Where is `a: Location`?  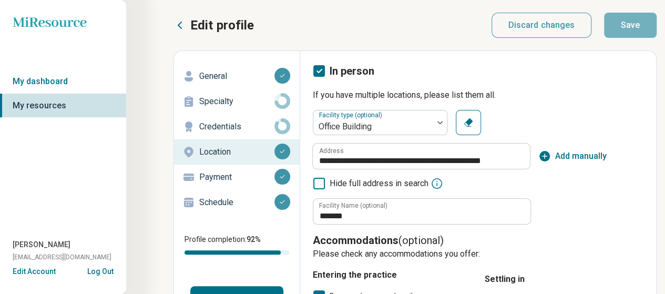 a: Location is located at coordinates (237, 152).